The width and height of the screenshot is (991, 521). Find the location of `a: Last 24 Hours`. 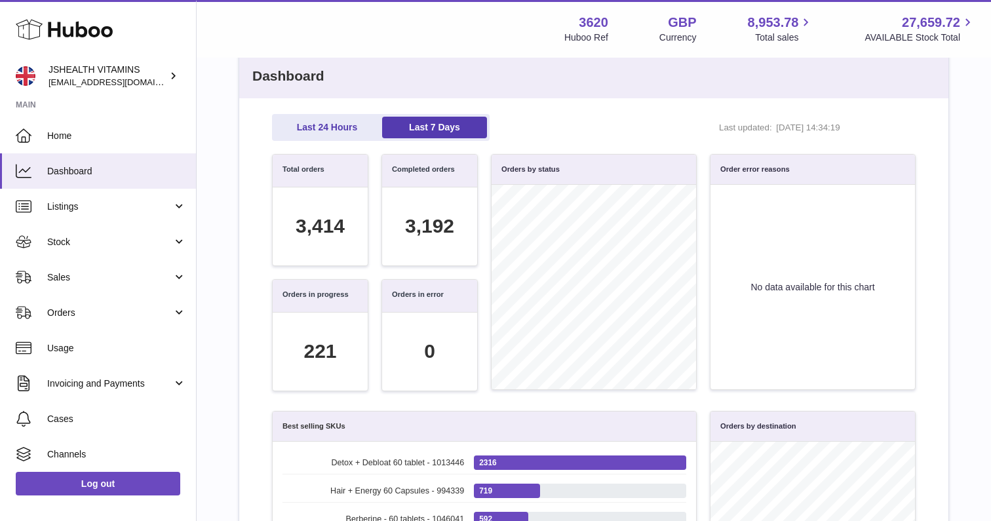

a: Last 24 Hours is located at coordinates (327, 127).